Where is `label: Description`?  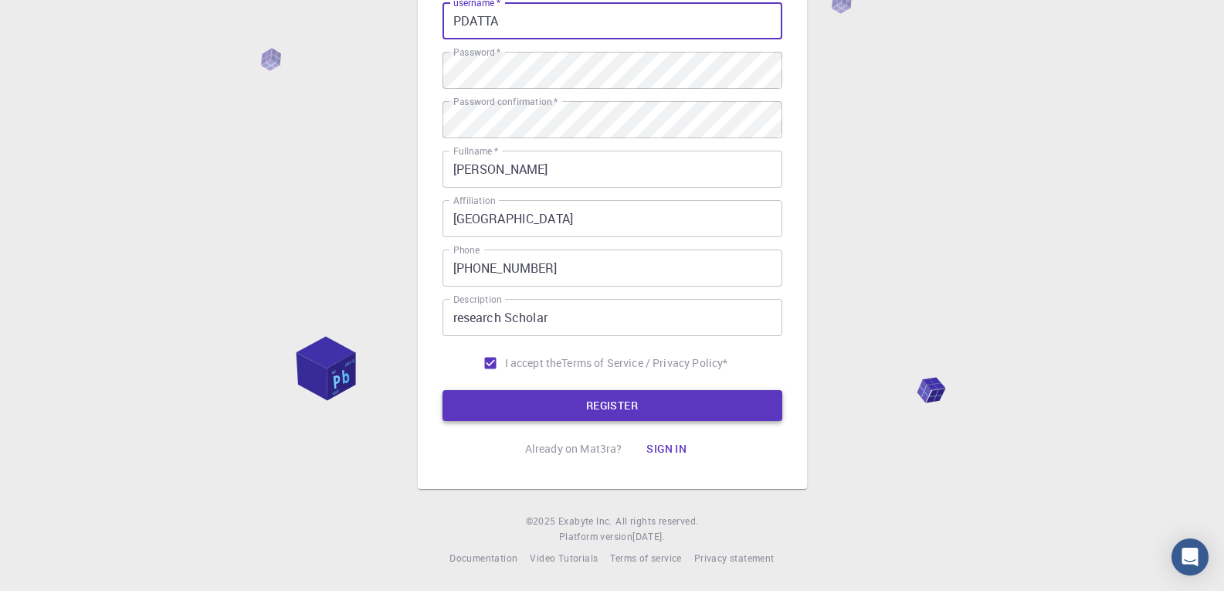
label: Description is located at coordinates (477, 299).